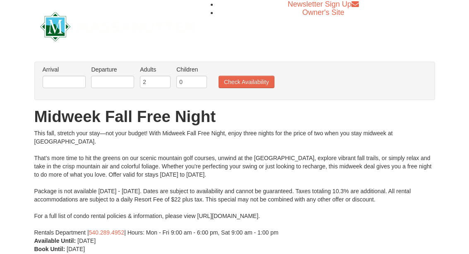 The height and width of the screenshot is (254, 469). Describe the element at coordinates (118, 27) in the screenshot. I see `img: Massanutten Resort Logo` at that location.